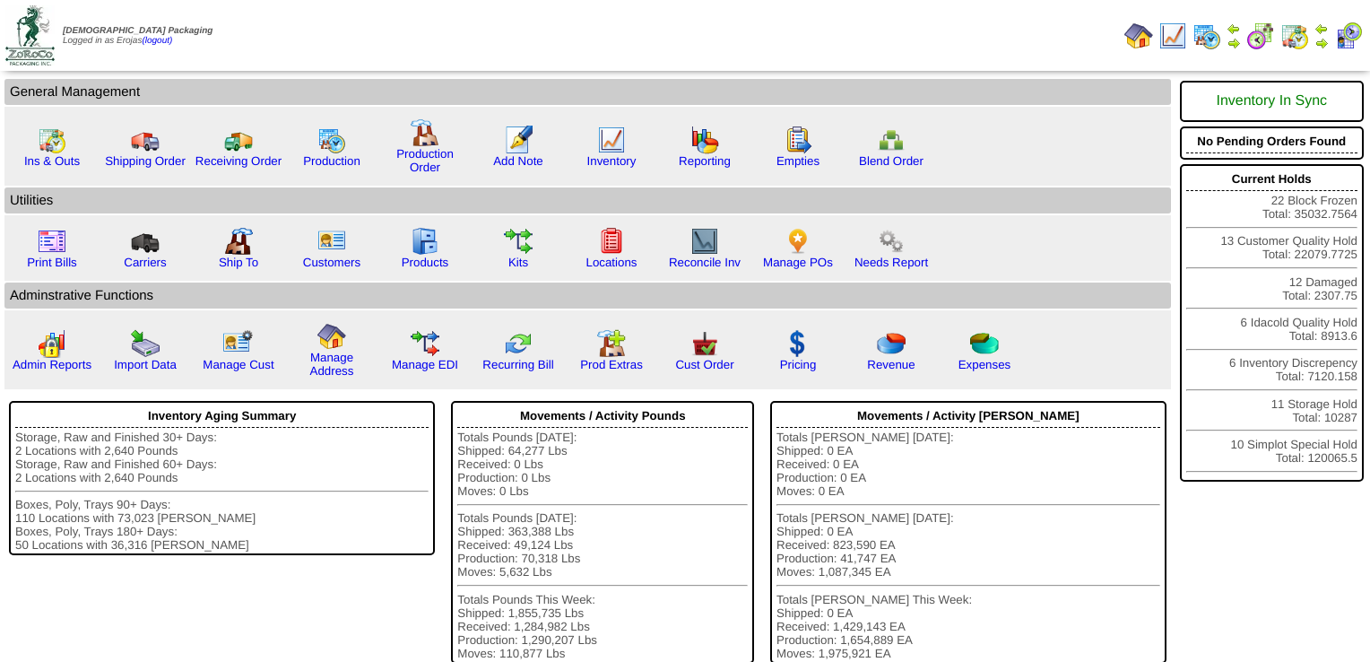 Image resolution: width=1370 pixels, height=662 pixels. Describe the element at coordinates (518, 140) in the screenshot. I see `img: orders.gif` at that location.